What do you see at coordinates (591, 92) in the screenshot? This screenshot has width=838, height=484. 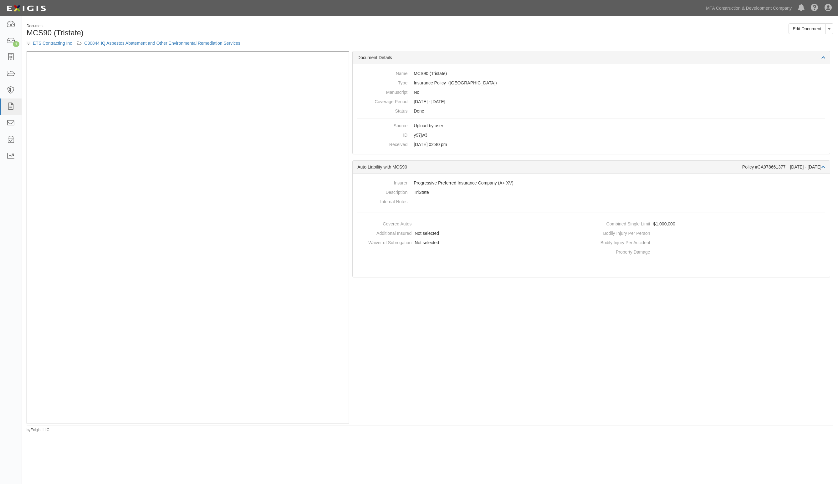 I see `dd: No` at bounding box center [591, 92].